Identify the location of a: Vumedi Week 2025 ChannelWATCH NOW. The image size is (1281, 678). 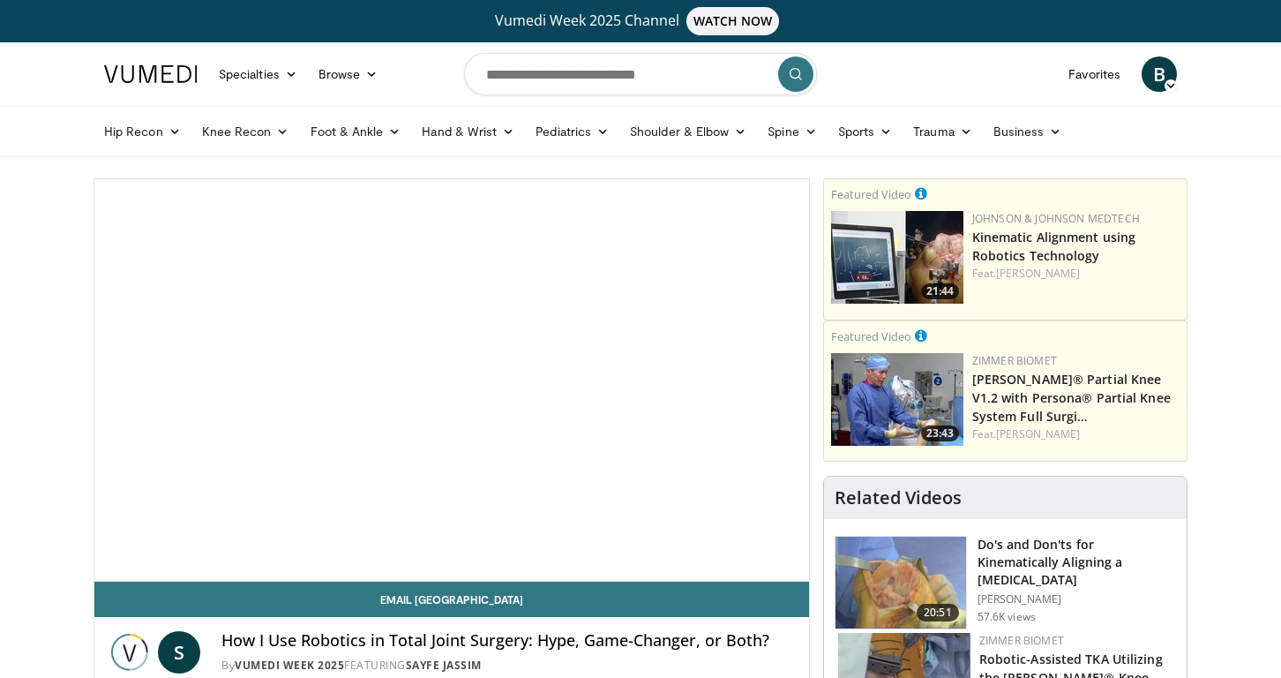
(641, 21).